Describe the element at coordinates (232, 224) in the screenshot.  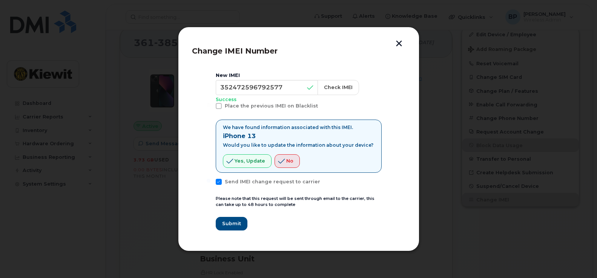
I see `button: Submit` at that location.